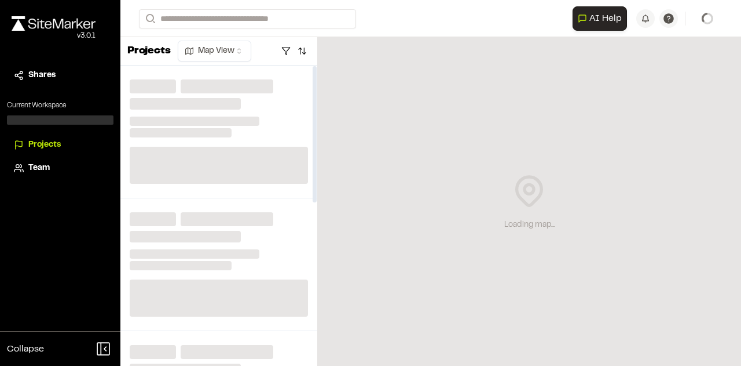 The width and height of the screenshot is (741, 366). I want to click on div: Oh geez...please don't..., so click(53, 36).